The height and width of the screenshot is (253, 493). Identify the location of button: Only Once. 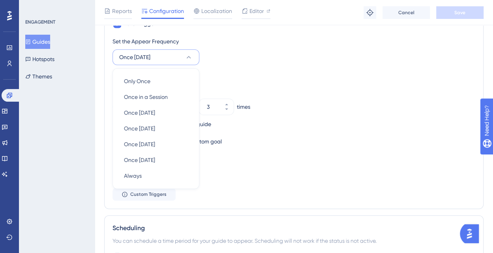
(156, 81).